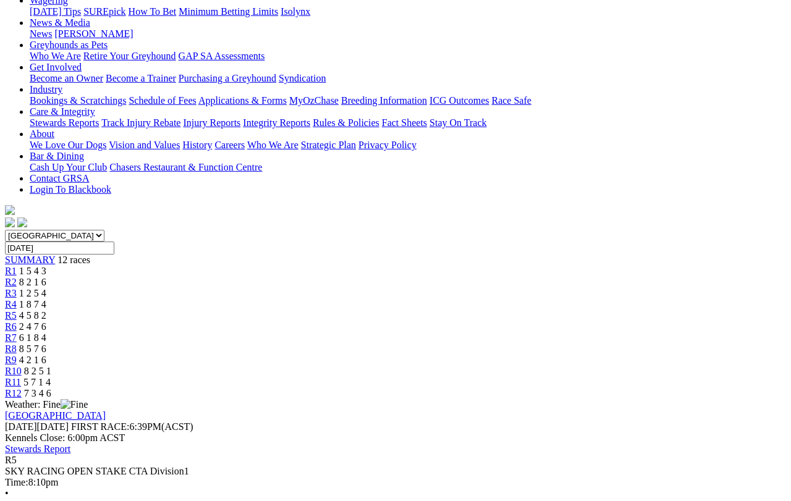 The height and width of the screenshot is (501, 791). I want to click on a: Minimum Betting Limits, so click(228, 11).